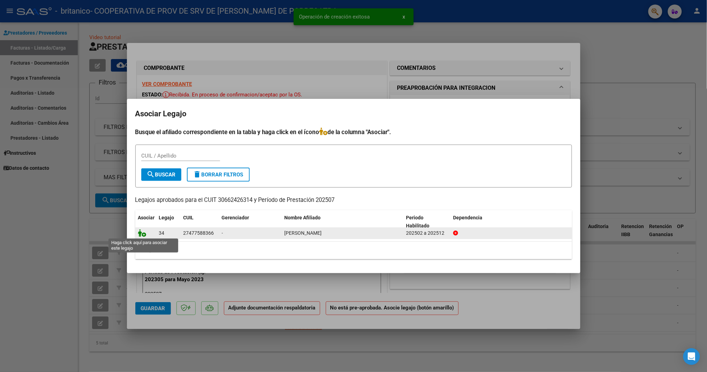 This screenshot has height=372, width=707. I want to click on mat-icon: delete, so click(197, 174).